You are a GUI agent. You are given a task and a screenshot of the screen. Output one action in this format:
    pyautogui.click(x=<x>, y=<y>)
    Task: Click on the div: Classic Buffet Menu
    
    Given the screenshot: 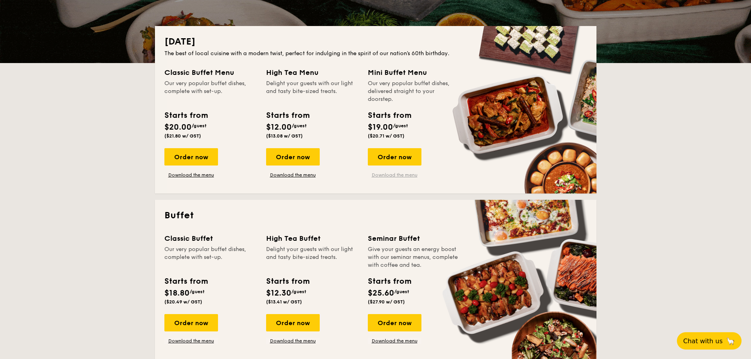 What is the action you would take?
    pyautogui.click(x=210, y=73)
    